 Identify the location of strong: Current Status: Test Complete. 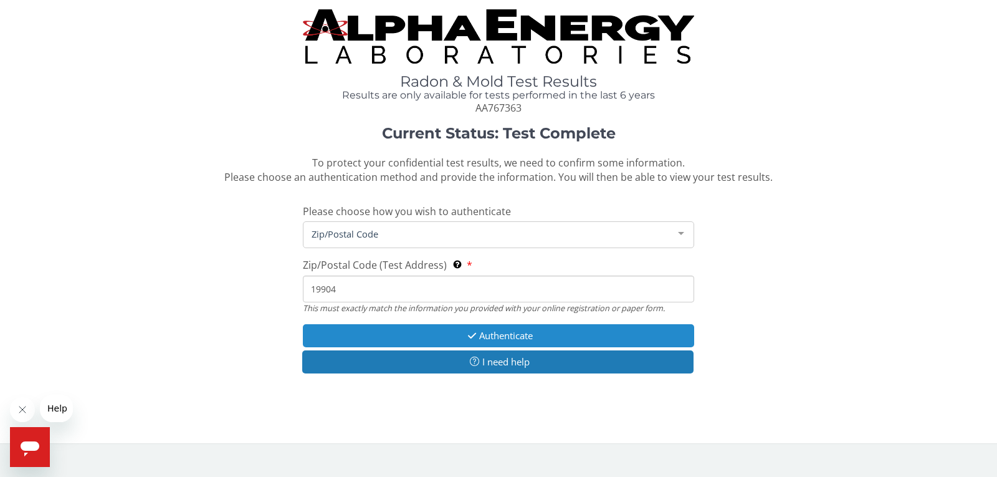
(499, 133).